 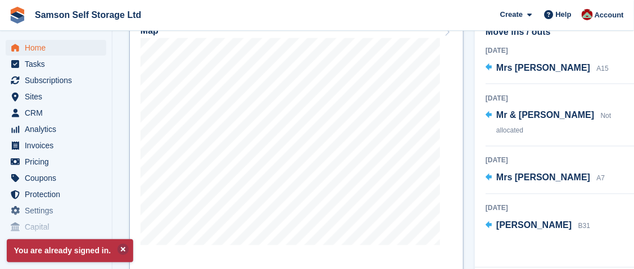 I want to click on span: Coupons, so click(x=58, y=178).